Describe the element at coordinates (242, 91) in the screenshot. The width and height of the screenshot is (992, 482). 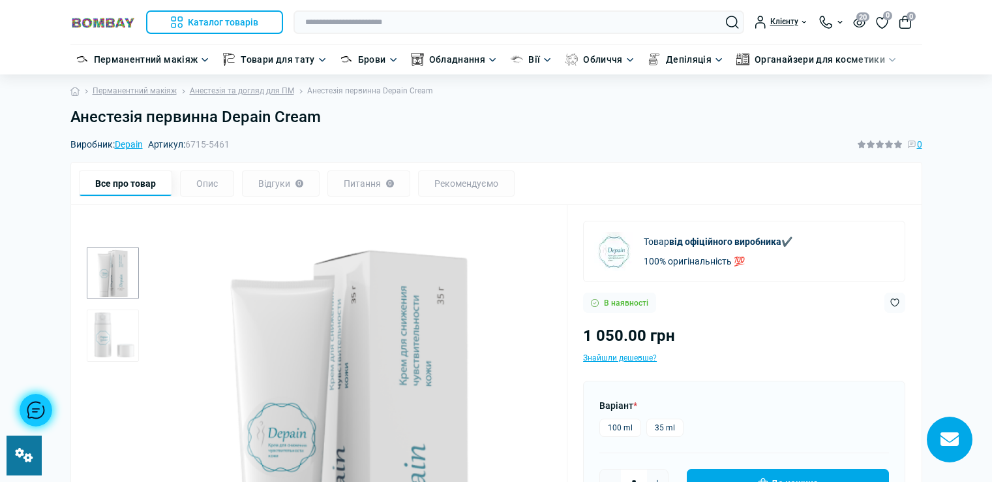
I see `a: Анестезія та догляд для ПМ` at that location.